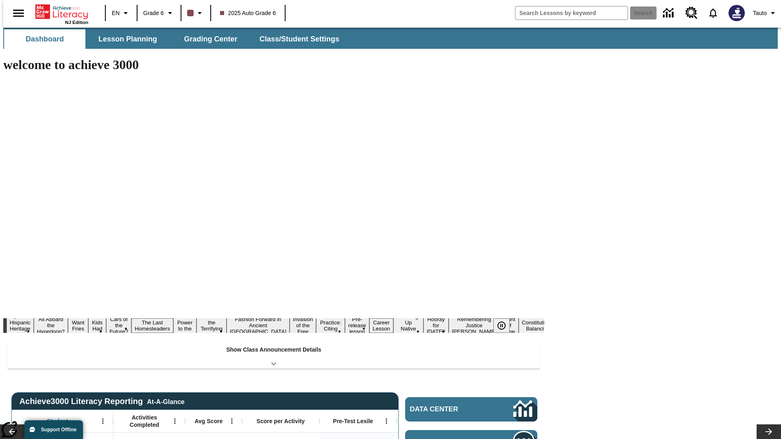 The image size is (781, 439). I want to click on div: Home, so click(62, 14).